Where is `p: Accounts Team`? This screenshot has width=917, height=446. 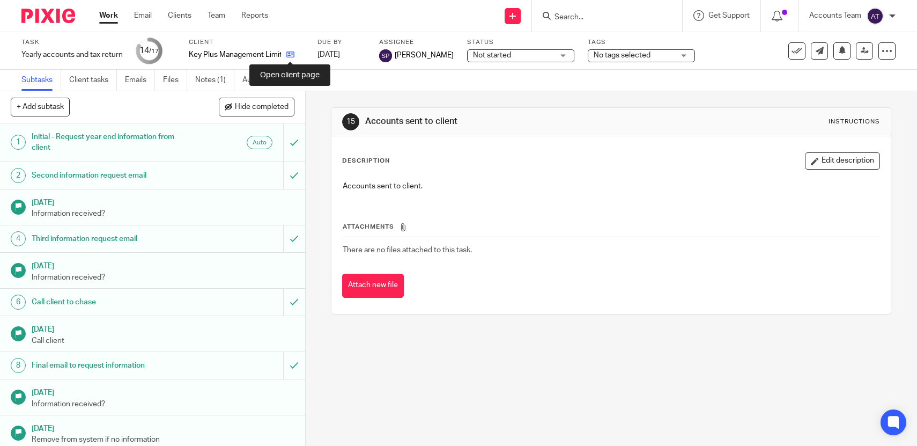
p: Accounts Team is located at coordinates (835, 16).